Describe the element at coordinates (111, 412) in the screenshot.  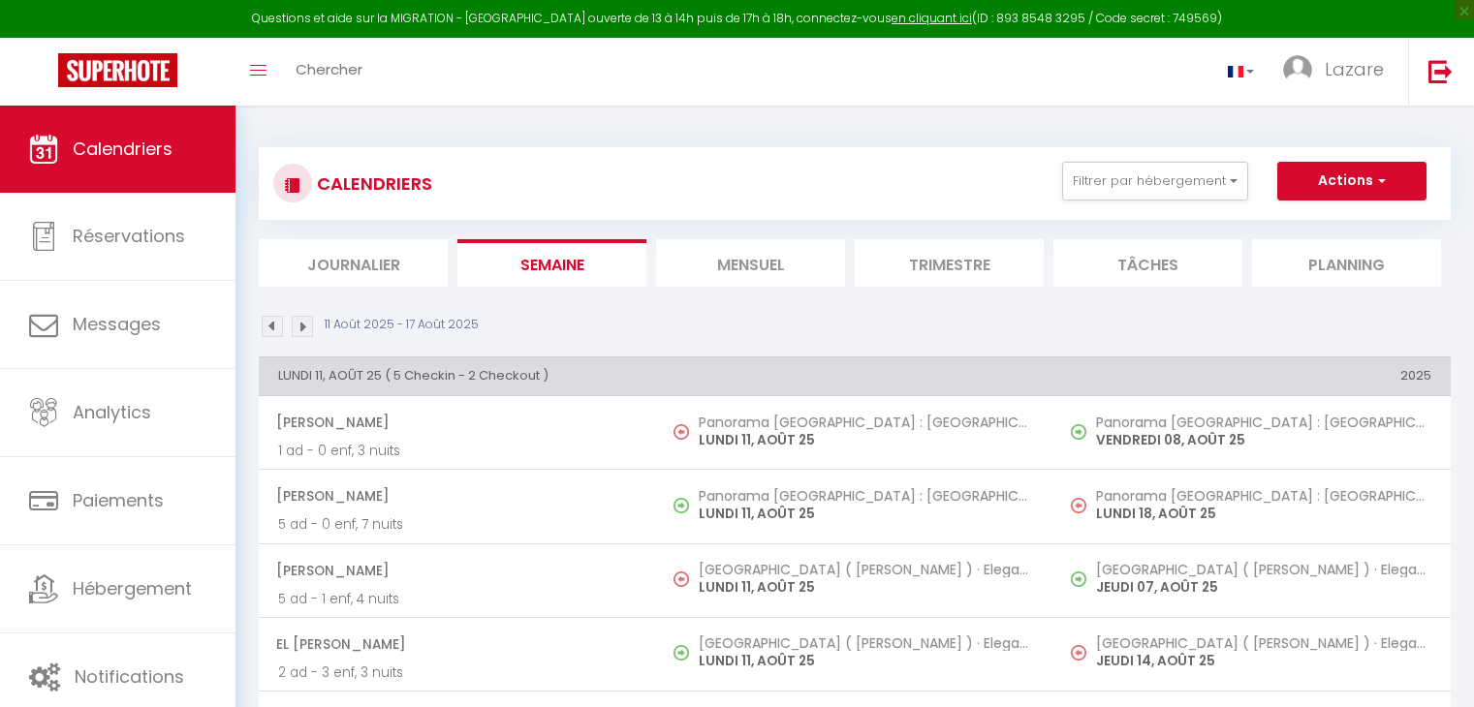
I see `span: Analytics` at that location.